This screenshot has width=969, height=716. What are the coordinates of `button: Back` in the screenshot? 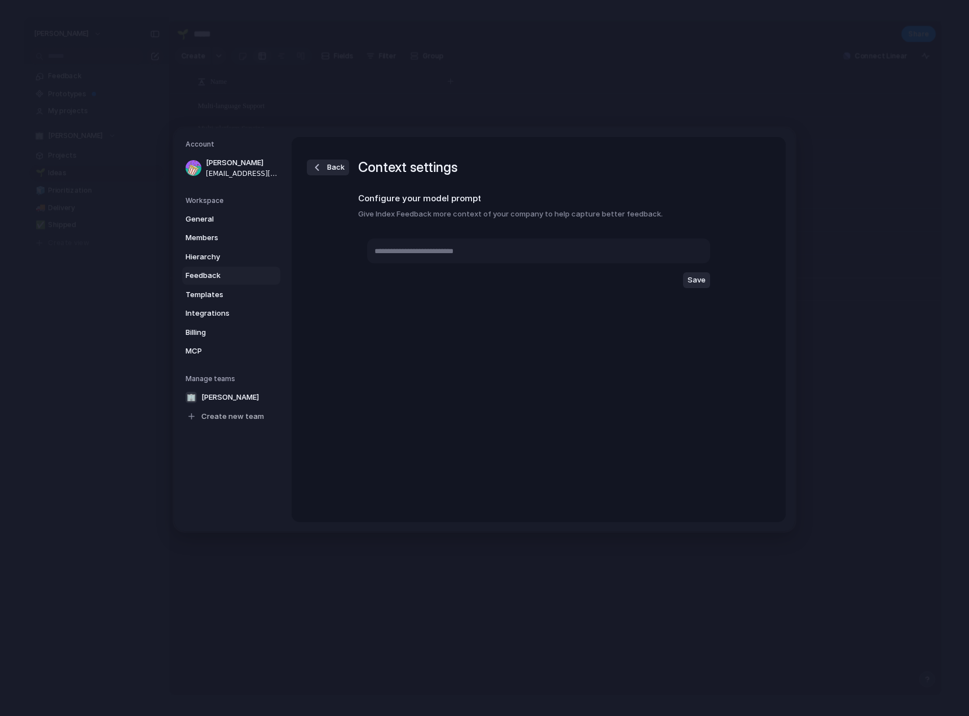 It's located at (328, 168).